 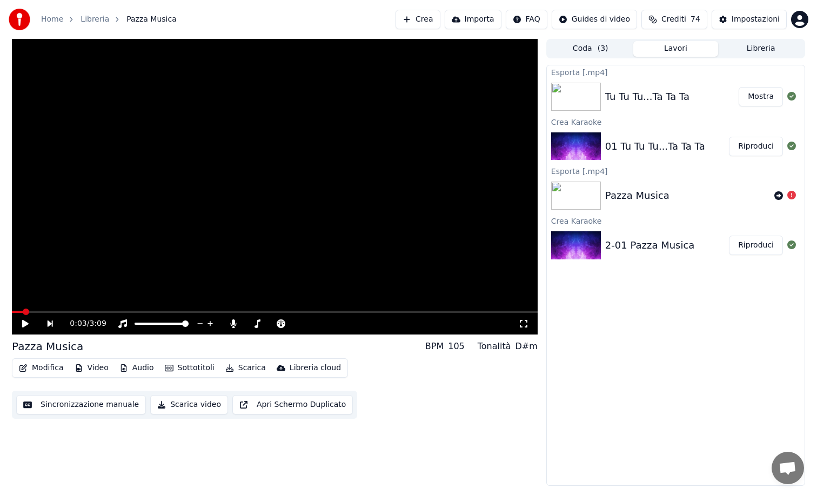 What do you see at coordinates (91, 368) in the screenshot?
I see `button: Video` at bounding box center [91, 368].